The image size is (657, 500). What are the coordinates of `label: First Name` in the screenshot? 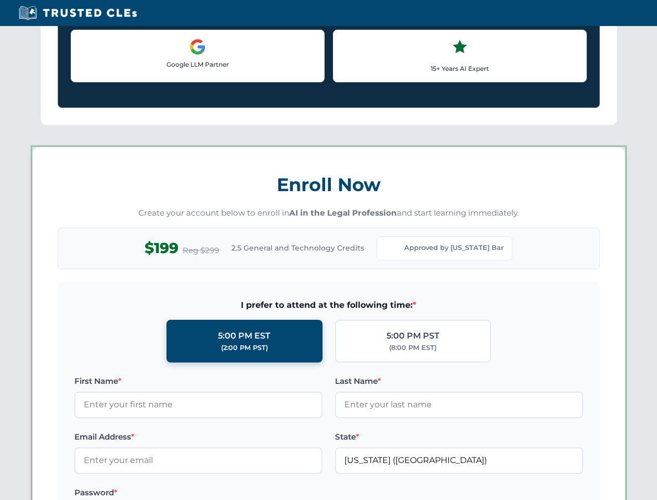 It's located at (198, 381).